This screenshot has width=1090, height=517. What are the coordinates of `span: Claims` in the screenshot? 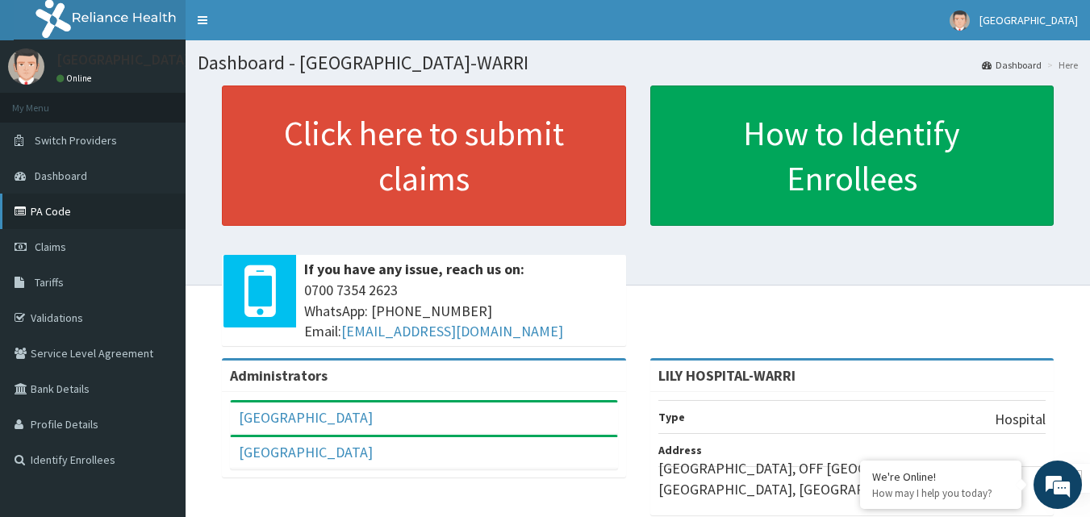 It's located at (50, 247).